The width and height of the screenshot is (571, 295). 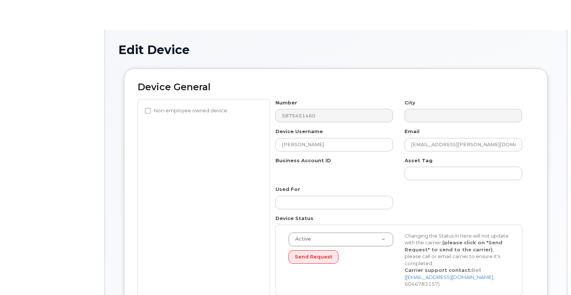 What do you see at coordinates (299, 131) in the screenshot?
I see `label: Device Username` at bounding box center [299, 131].